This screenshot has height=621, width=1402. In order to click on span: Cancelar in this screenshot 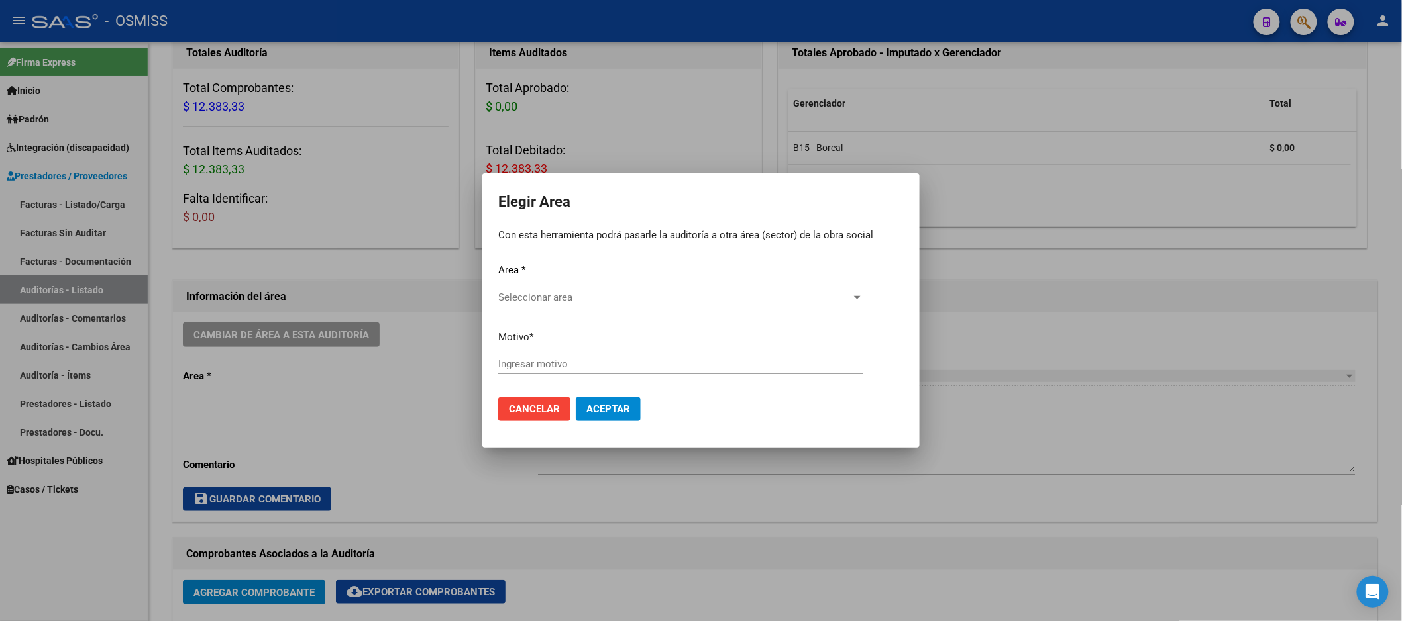, I will do `click(534, 409)`.